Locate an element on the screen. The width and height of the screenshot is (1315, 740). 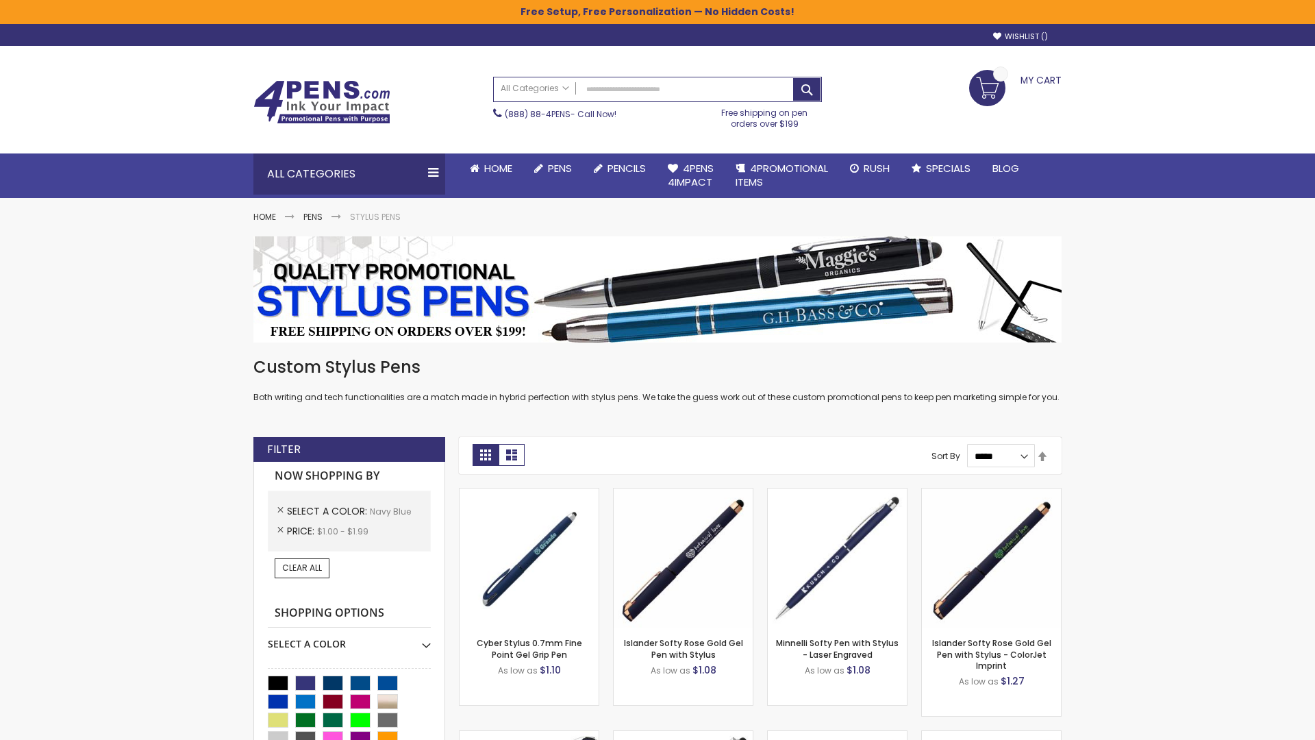
a: Islander Softy Rose Gold Gel Pen with Stylus is located at coordinates (684, 648).